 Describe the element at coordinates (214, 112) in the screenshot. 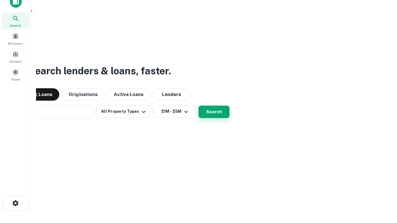

I see `button: Search` at that location.